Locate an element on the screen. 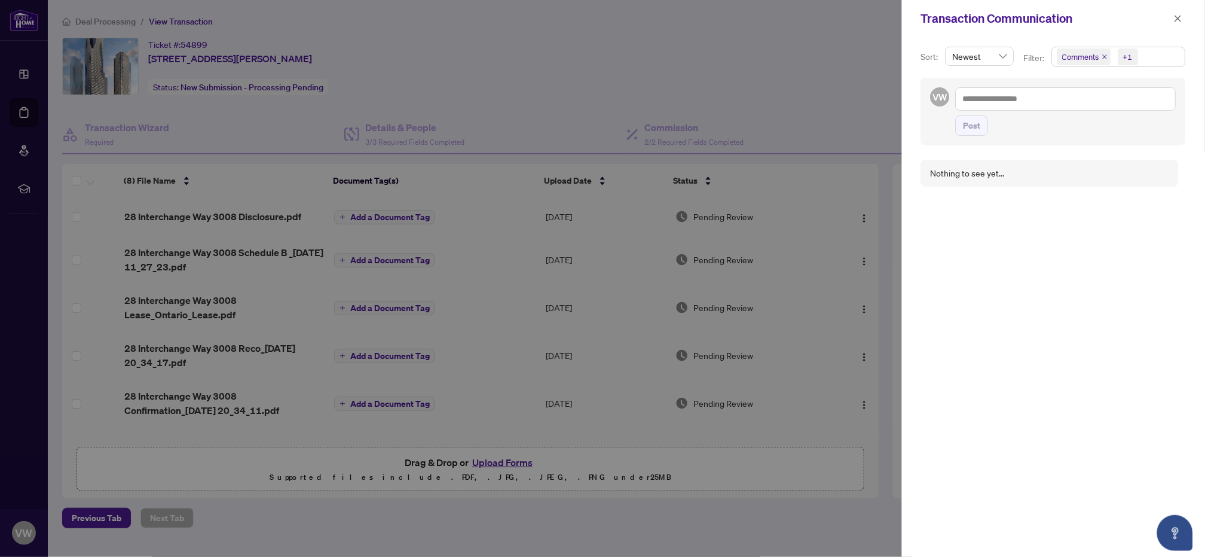 This screenshot has height=557, width=1205. button: Post is located at coordinates (972, 126).